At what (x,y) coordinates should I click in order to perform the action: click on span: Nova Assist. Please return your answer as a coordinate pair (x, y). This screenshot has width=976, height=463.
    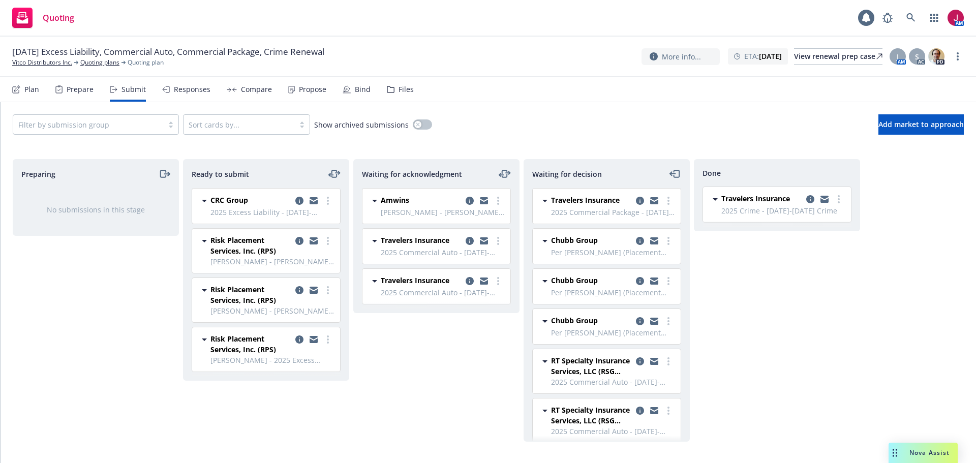
    Looking at the image, I should click on (929, 452).